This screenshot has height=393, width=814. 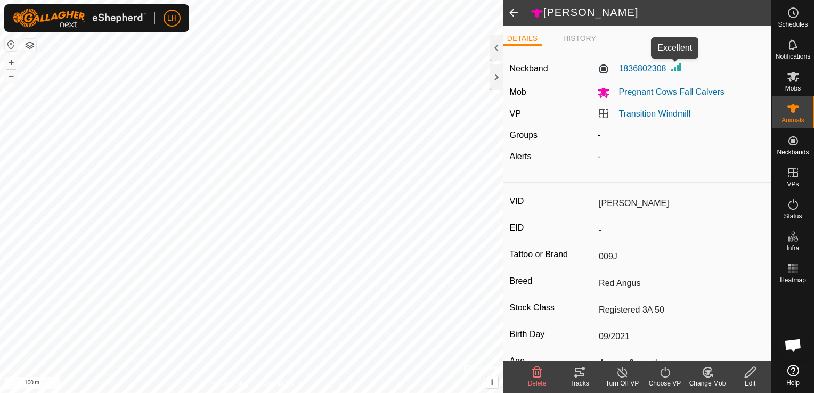 I want to click on a: Transition Windmill, so click(x=654, y=113).